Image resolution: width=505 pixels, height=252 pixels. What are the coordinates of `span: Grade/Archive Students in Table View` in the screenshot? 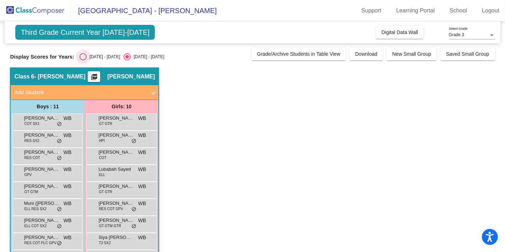 It's located at (299, 54).